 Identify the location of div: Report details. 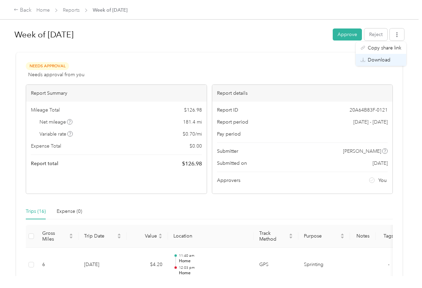
(302, 93).